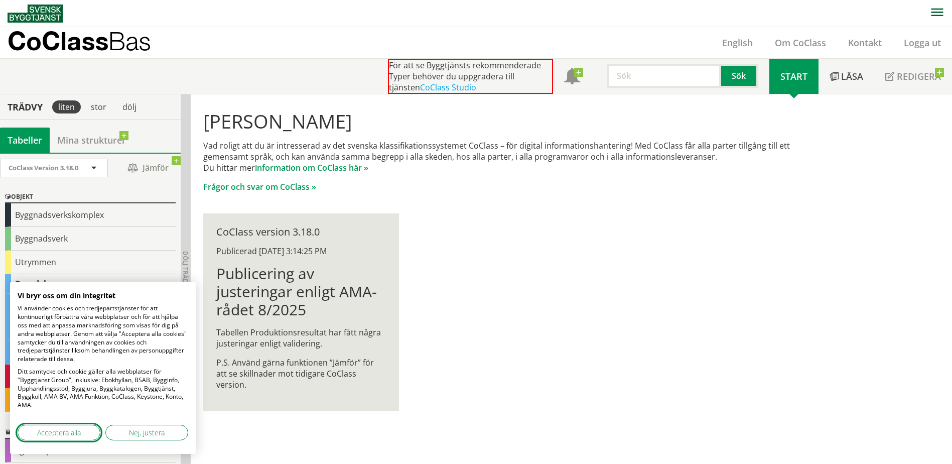 The image size is (952, 464). I want to click on div: Komponenter, so click(90, 352).